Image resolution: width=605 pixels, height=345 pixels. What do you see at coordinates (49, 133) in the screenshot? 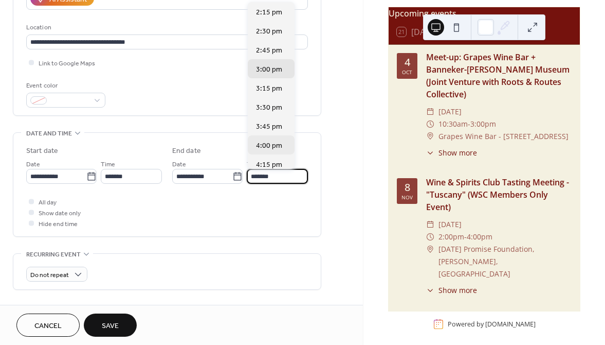
I see `span: Date and time` at bounding box center [49, 133].